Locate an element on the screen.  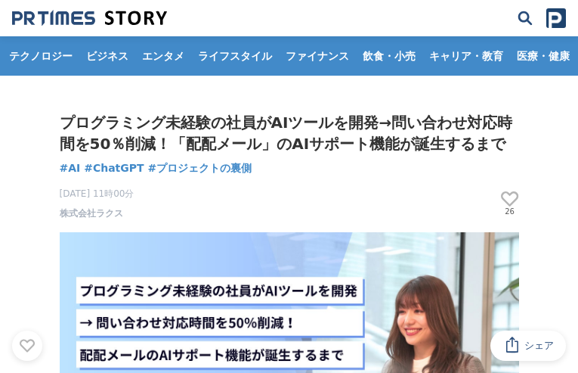
a: ファイナンス is located at coordinates (317, 56).